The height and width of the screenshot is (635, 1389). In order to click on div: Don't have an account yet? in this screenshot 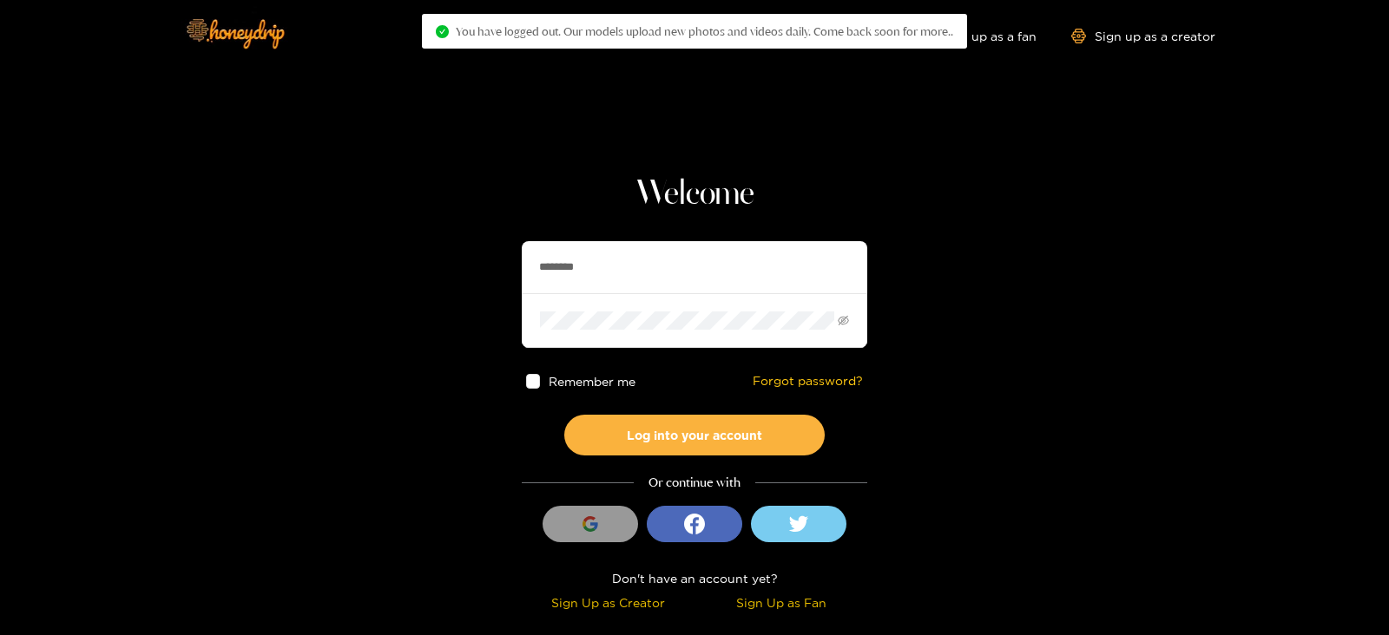, I will do `click(694, 578)`.